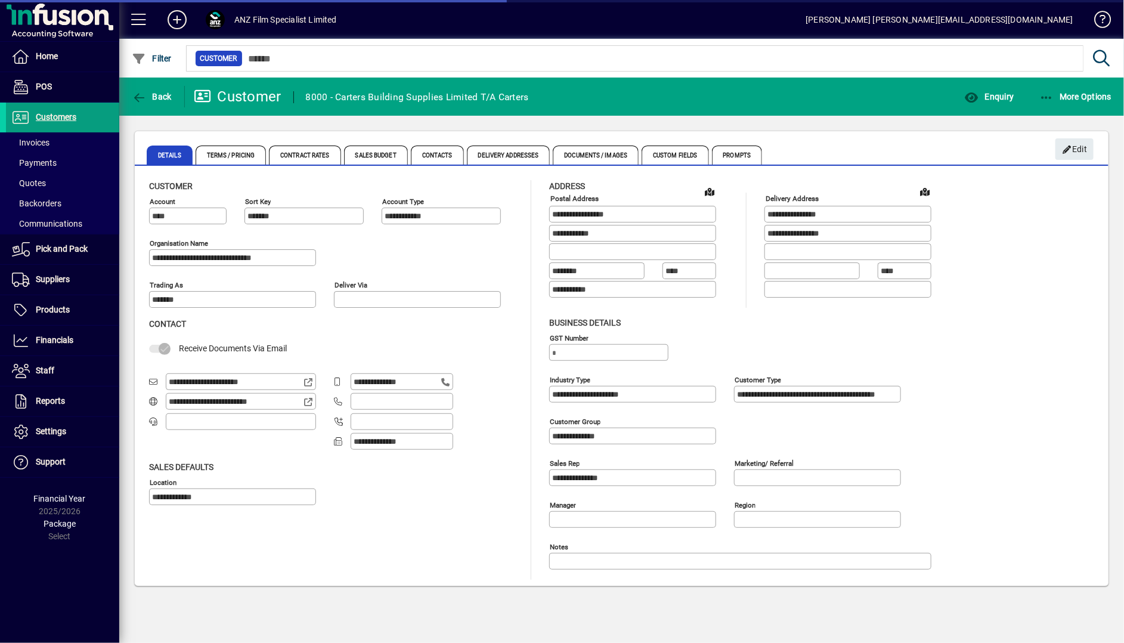  What do you see at coordinates (569, 338) in the screenshot?
I see `mat-label: GST Number` at bounding box center [569, 338].